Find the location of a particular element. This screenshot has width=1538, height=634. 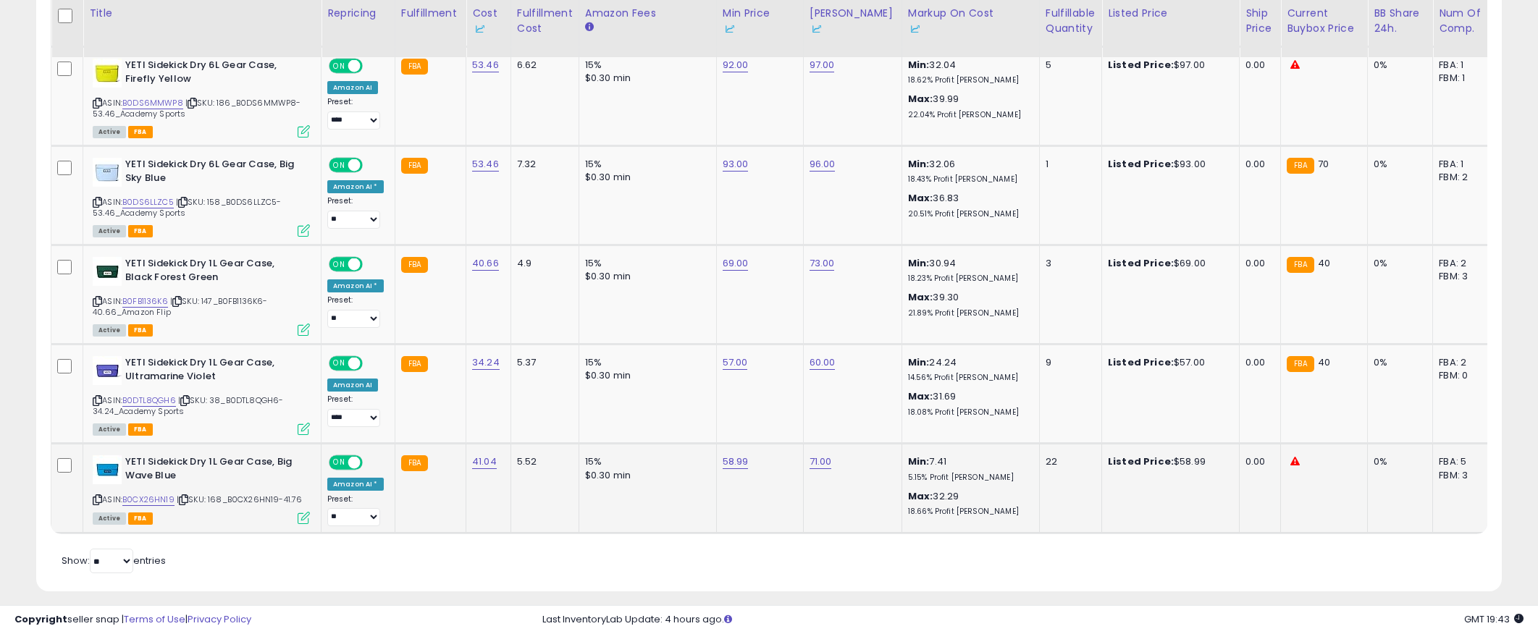

b: YETI Sidekick Dry 1L Gear Case, Black Forest Green is located at coordinates (213, 272).